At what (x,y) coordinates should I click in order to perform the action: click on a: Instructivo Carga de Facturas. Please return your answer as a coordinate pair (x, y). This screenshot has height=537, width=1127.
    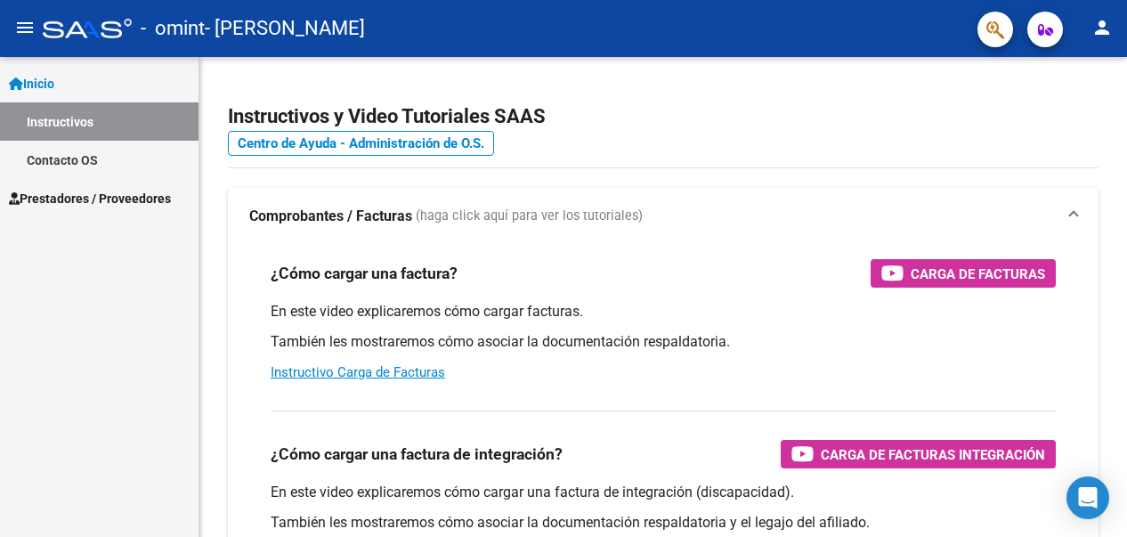
    Looking at the image, I should click on (358, 372).